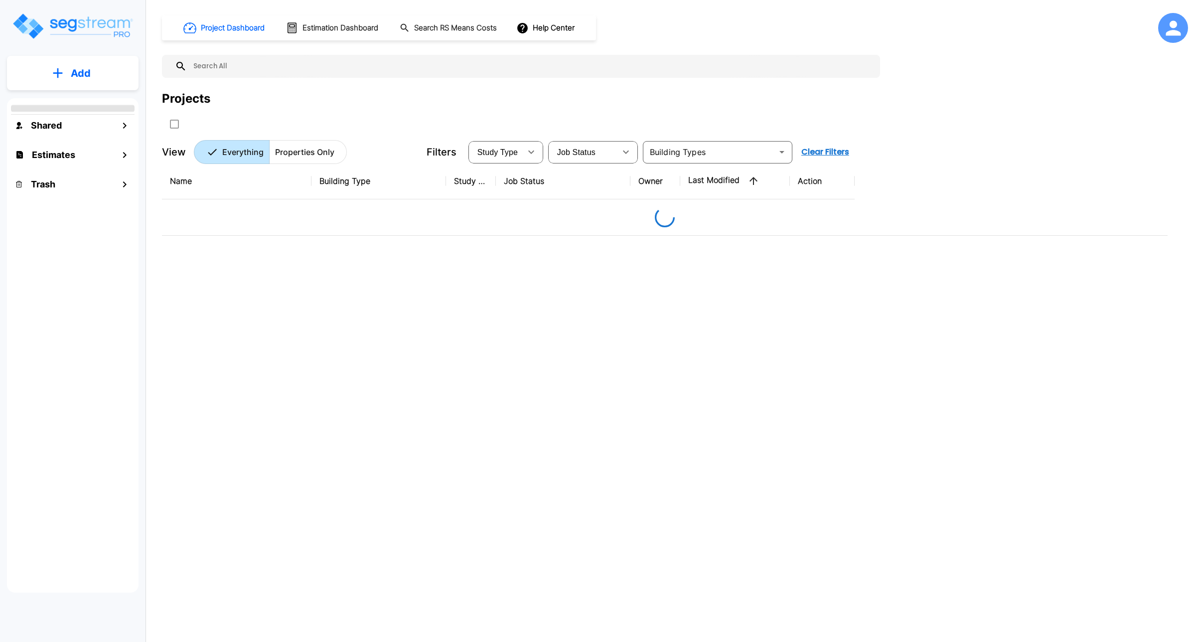 Image resolution: width=1196 pixels, height=642 pixels. I want to click on p: View, so click(174, 152).